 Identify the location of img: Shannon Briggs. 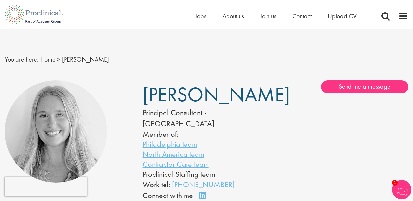
(56, 131).